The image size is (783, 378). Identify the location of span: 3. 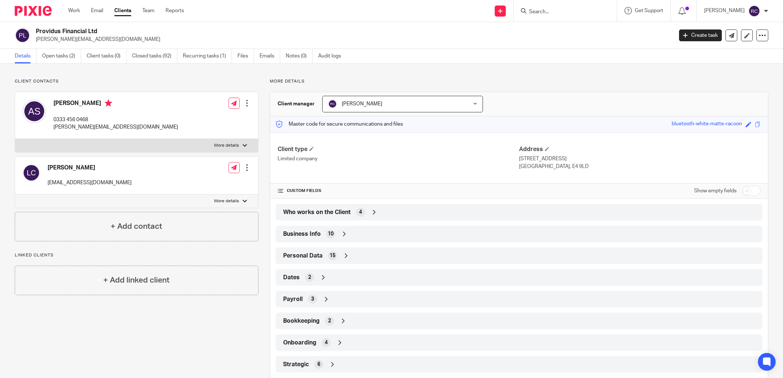
(313, 300).